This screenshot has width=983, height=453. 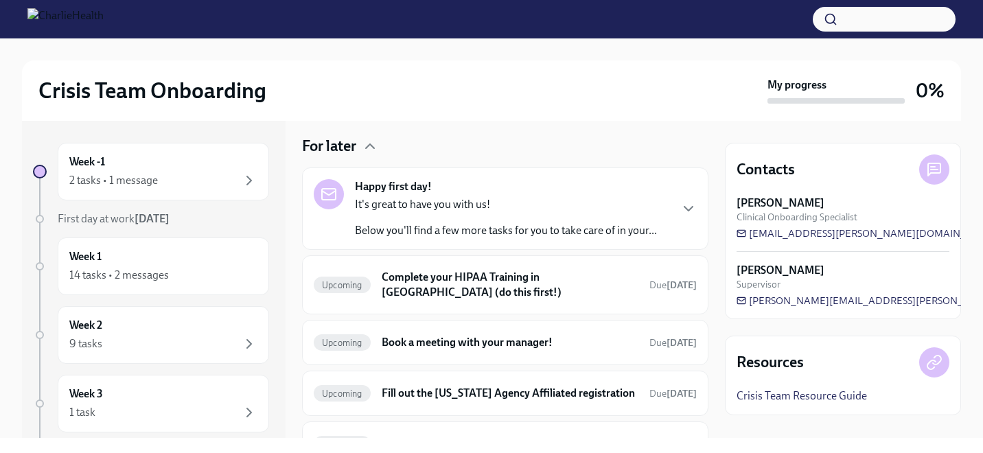 What do you see at coordinates (119, 275) in the screenshot?
I see `div: 14 tasks • 2 messages` at bounding box center [119, 275].